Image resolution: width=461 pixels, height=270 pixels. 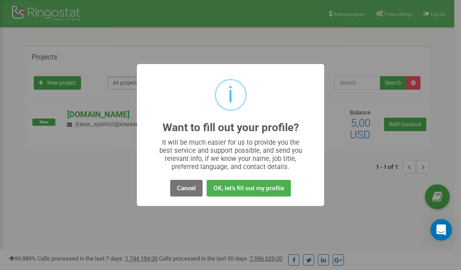 I want to click on button: Cancel, so click(x=186, y=188).